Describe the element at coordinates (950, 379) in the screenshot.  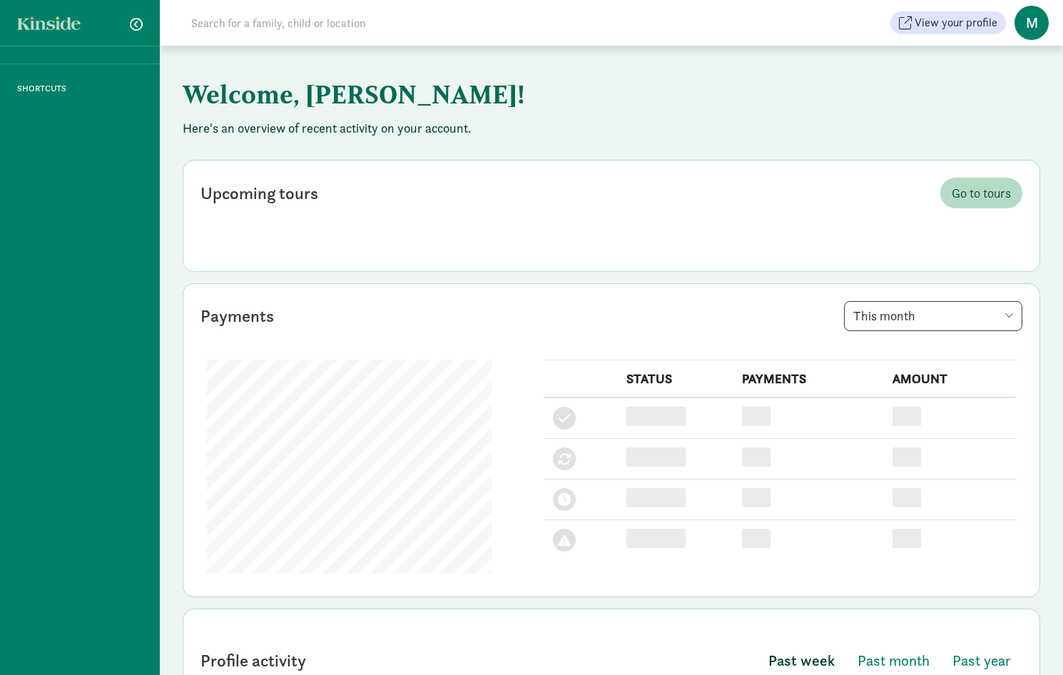
I see `th: AMOUNT` at that location.